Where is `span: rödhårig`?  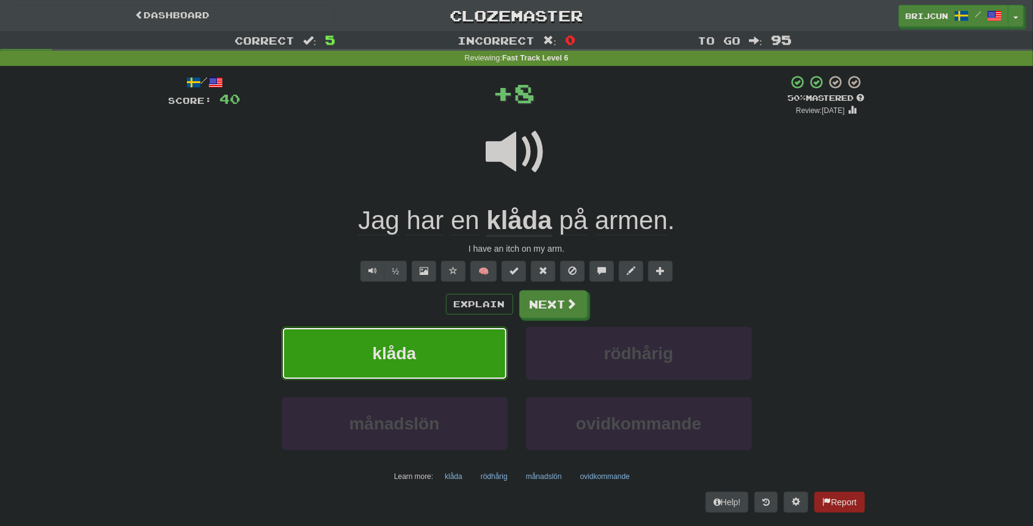 span: rödhårig is located at coordinates (639, 353).